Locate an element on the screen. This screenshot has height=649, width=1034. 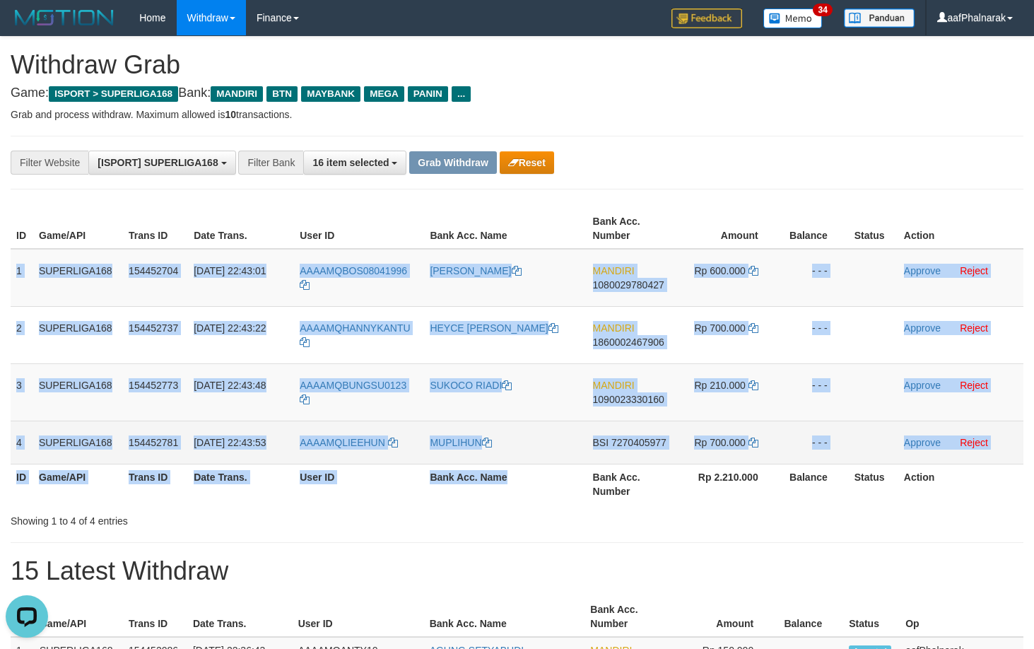
th: Op is located at coordinates (961, 616).